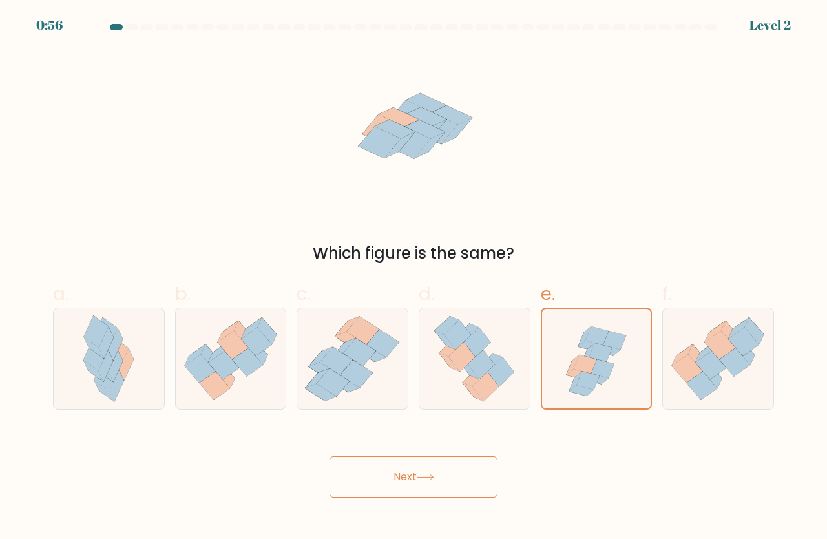 Image resolution: width=827 pixels, height=539 pixels. I want to click on div: 0:56, so click(49, 25).